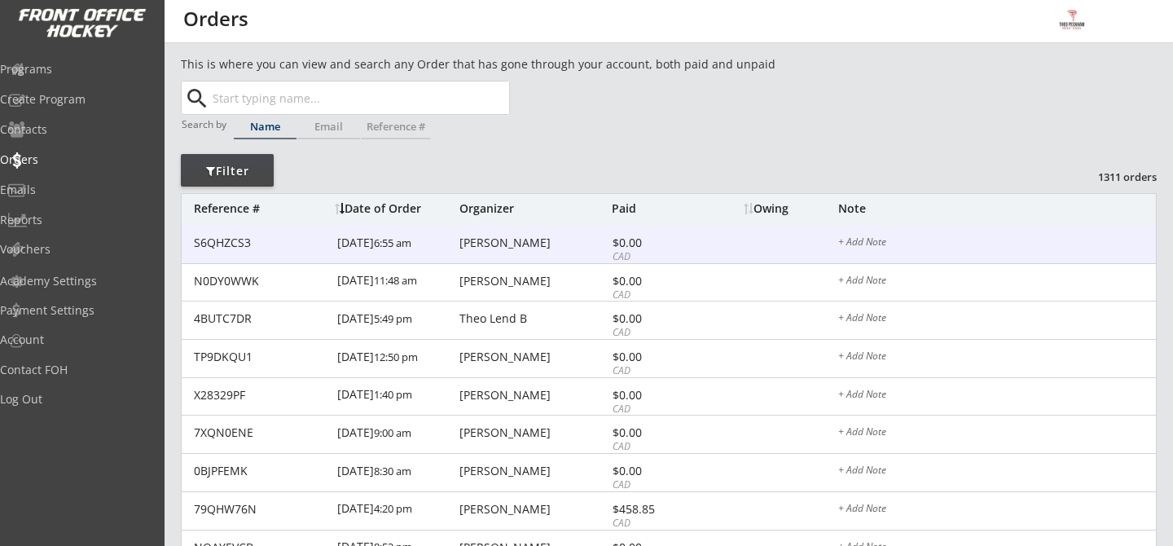 The height and width of the screenshot is (546, 1173). Describe the element at coordinates (261, 433) in the screenshot. I see `div: 7XQN0ENE` at that location.